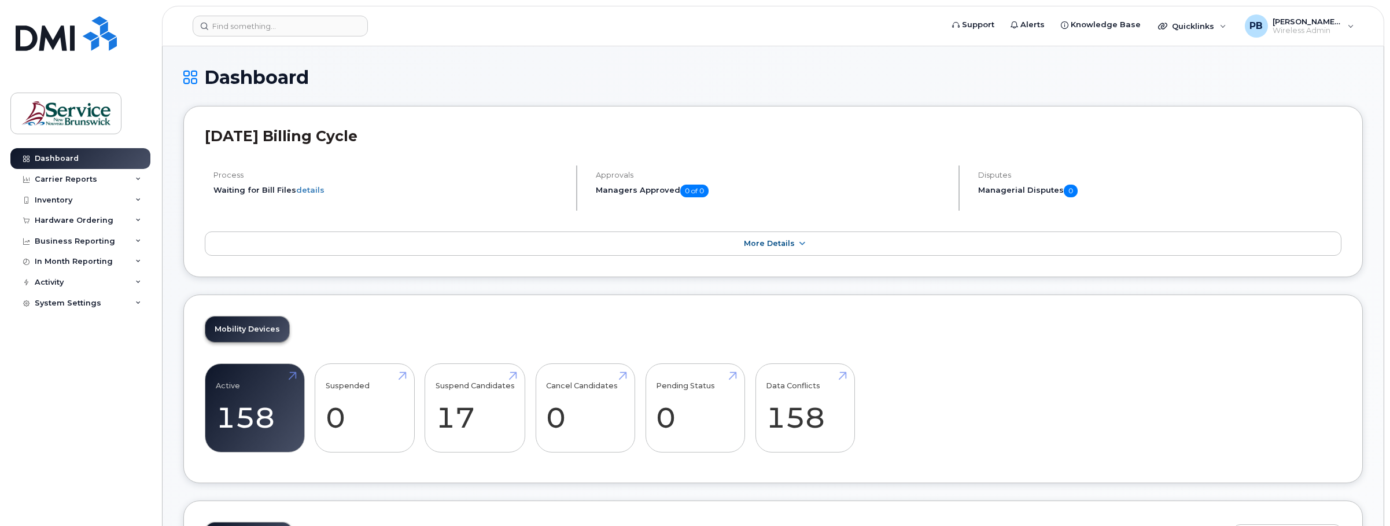 Image resolution: width=1390 pixels, height=526 pixels. Describe the element at coordinates (805, 408) in the screenshot. I see `a: Data Conflicts 158` at that location.